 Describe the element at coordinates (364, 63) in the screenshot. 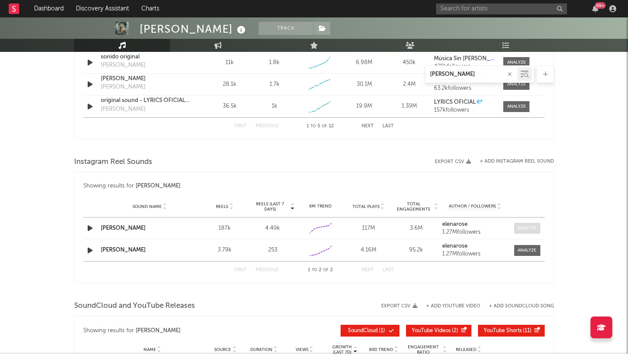

I see `div: 6.98M` at that location.